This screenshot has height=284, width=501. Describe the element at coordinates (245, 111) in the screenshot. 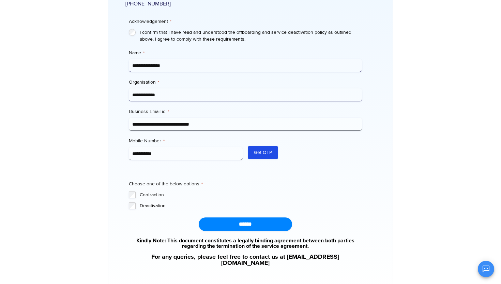

I see `label: Business Email id` at that location.